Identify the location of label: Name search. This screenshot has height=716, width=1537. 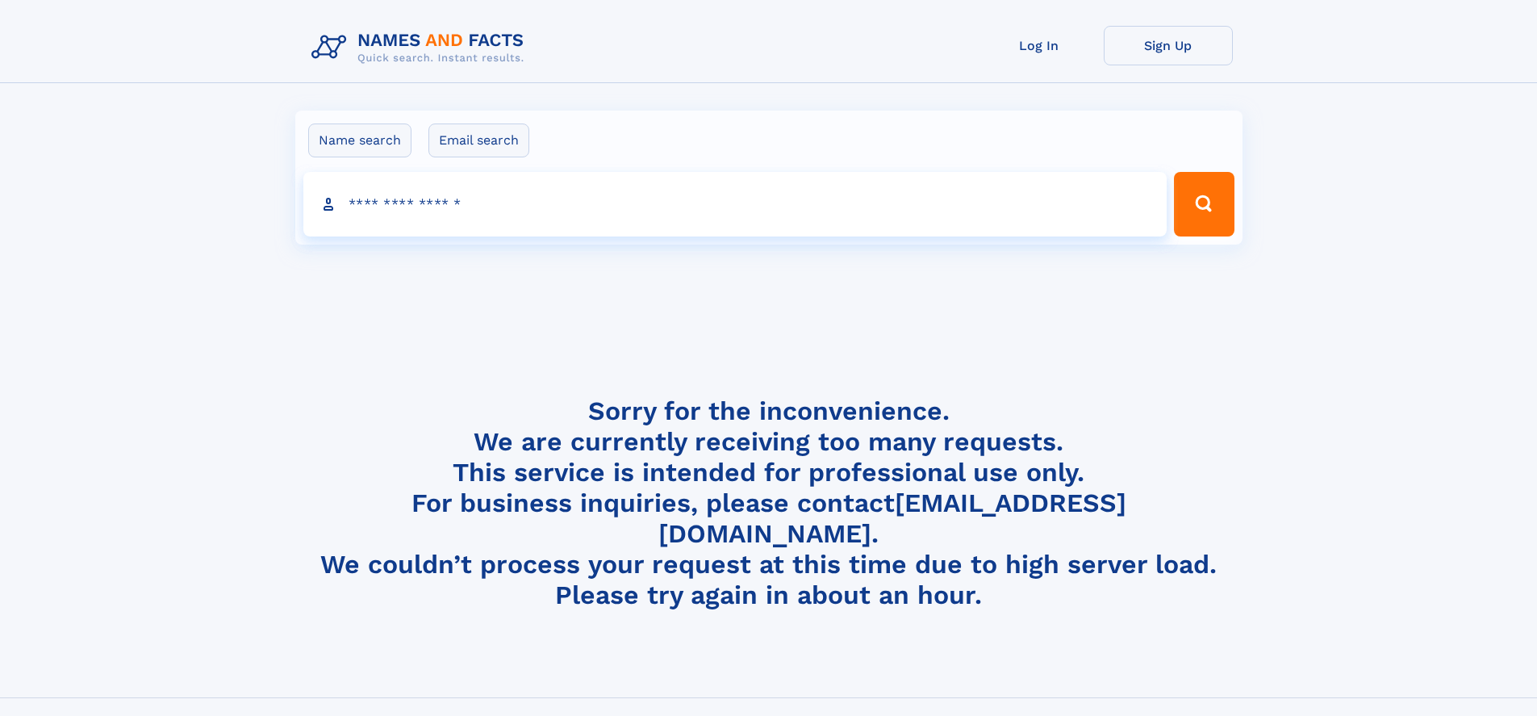
(360, 140).